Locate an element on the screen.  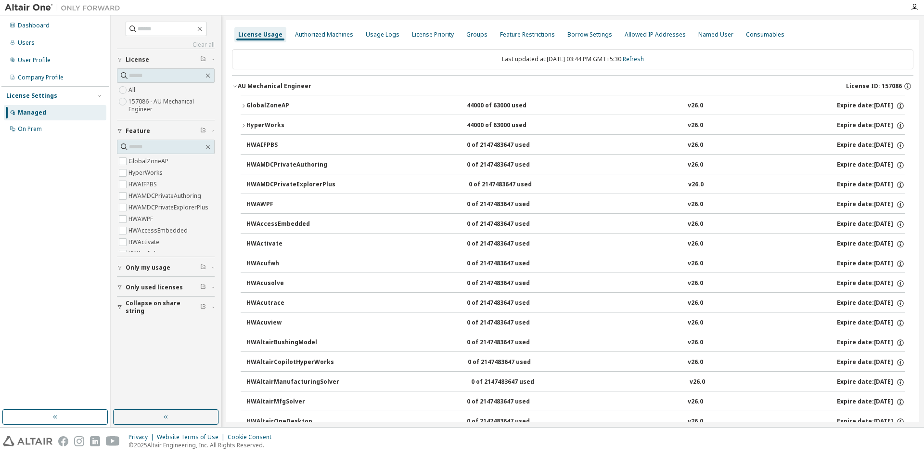
label: HWAMDCPrivateExplorerPlus is located at coordinates (169, 207).